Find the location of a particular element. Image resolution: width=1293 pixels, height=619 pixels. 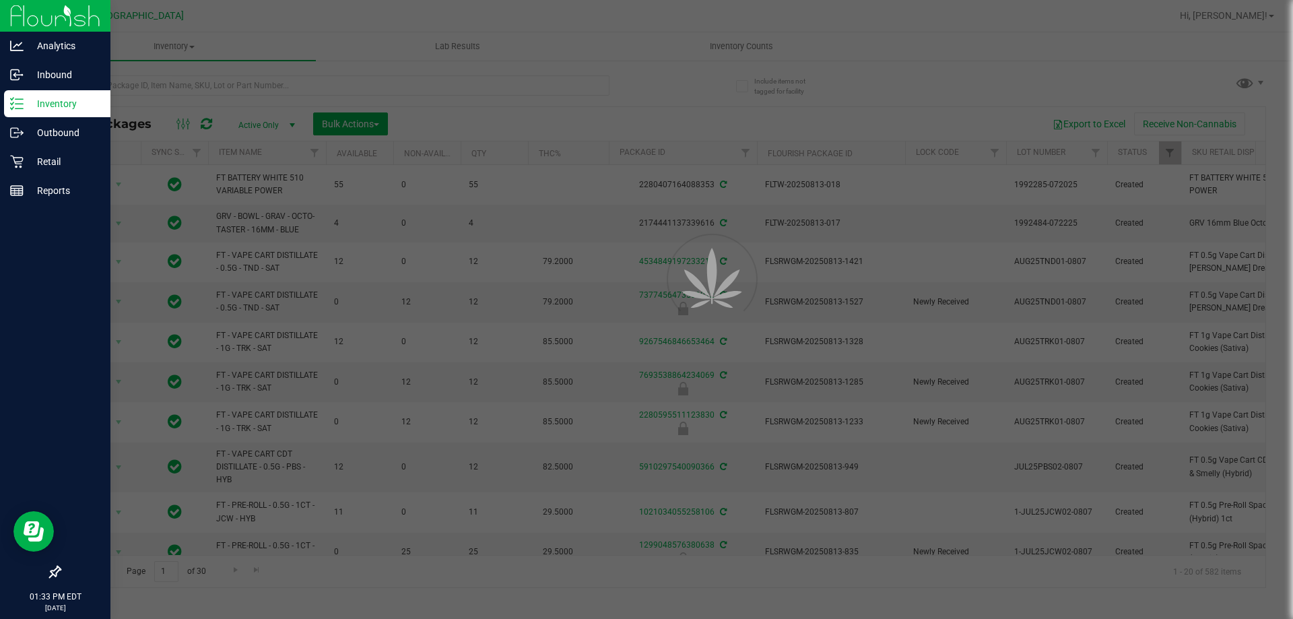

inline-svg: Inbound is located at coordinates (17, 75).